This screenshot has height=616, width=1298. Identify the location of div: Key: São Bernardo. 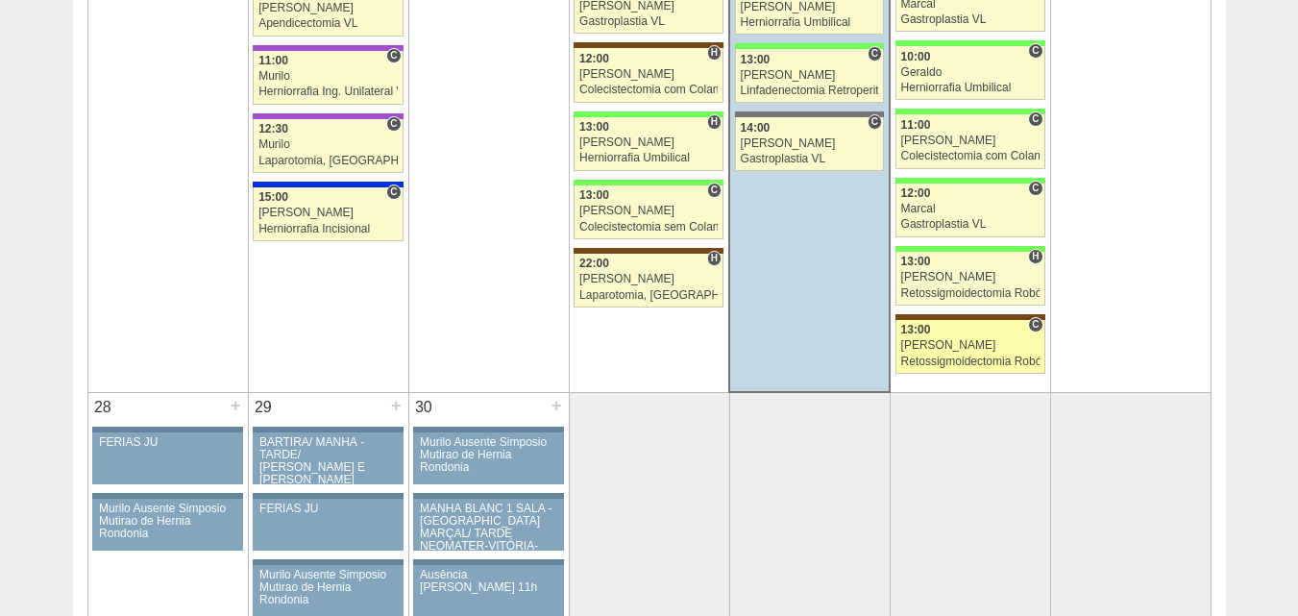
(809, 114).